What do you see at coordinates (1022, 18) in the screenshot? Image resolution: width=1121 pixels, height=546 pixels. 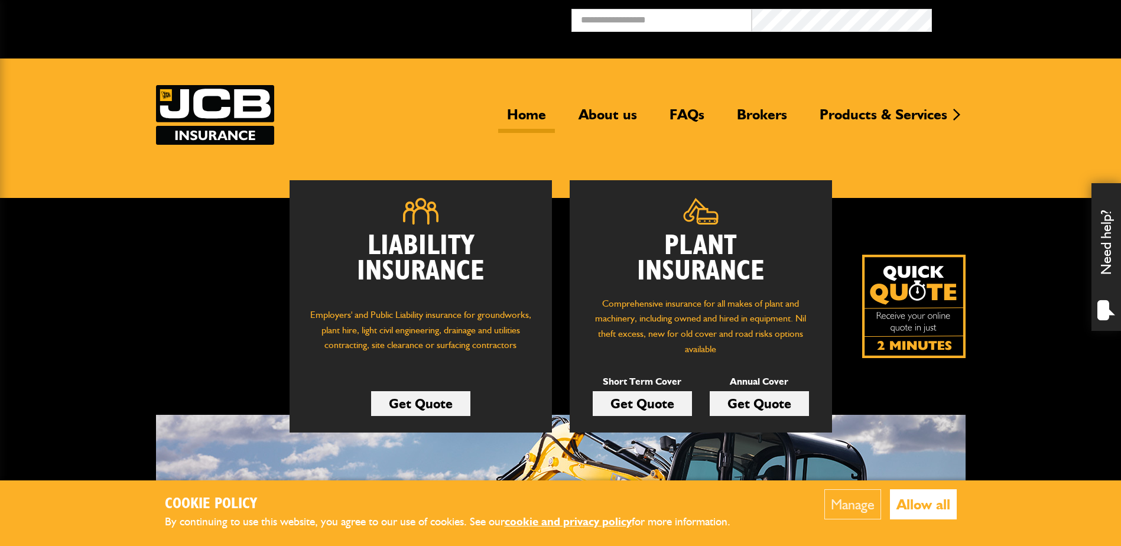 I see `button: Broker Login` at bounding box center [1022, 18].